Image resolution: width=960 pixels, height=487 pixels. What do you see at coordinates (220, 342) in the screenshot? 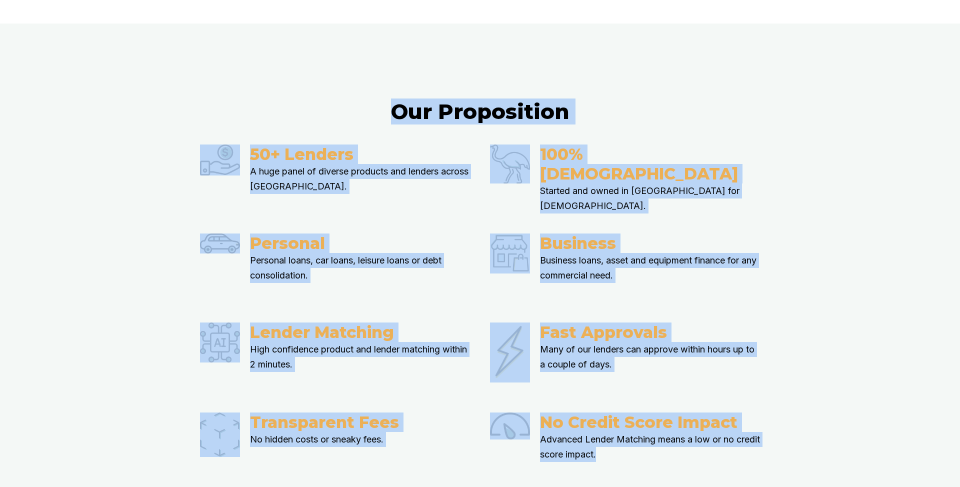
I see `img: Lender Matching` at bounding box center [220, 342].